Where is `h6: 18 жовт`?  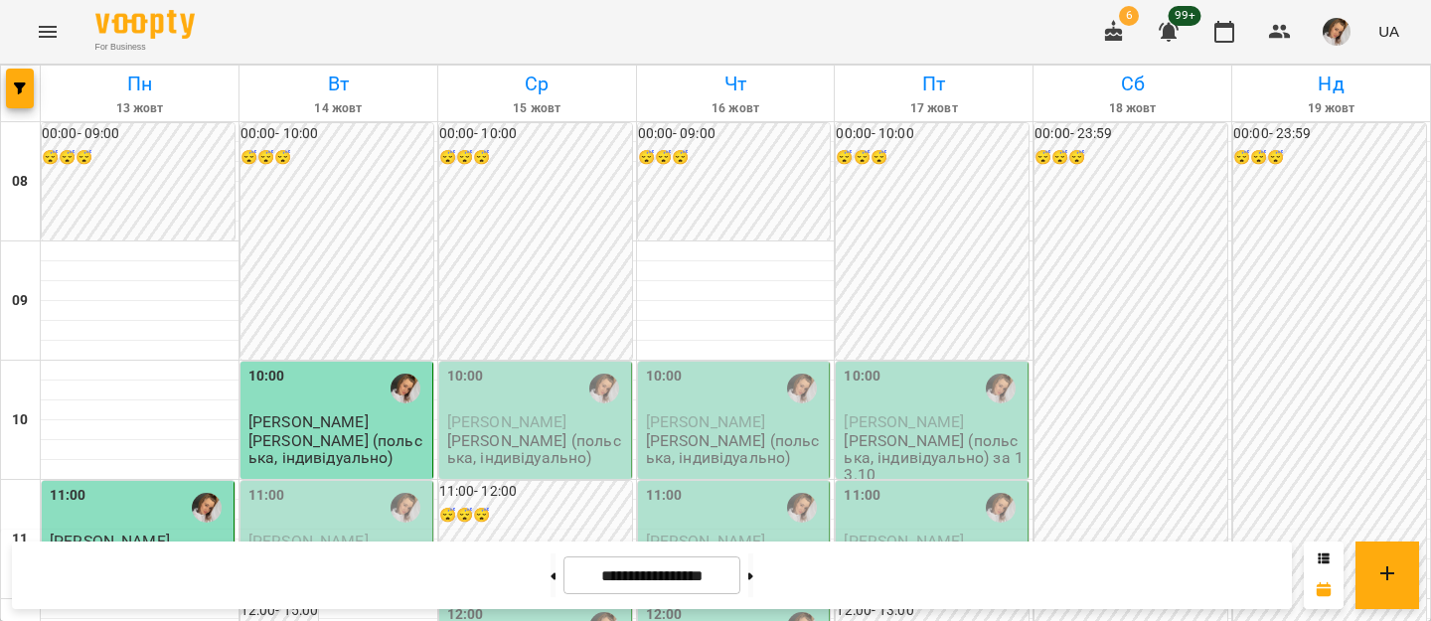 h6: 18 жовт is located at coordinates (1132, 108).